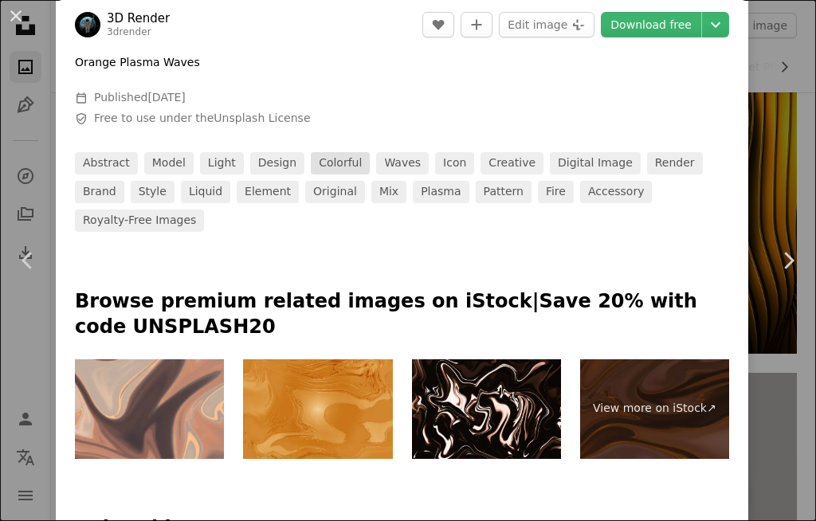 The width and height of the screenshot is (816, 521). I want to click on a: Royalty-free images, so click(139, 221).